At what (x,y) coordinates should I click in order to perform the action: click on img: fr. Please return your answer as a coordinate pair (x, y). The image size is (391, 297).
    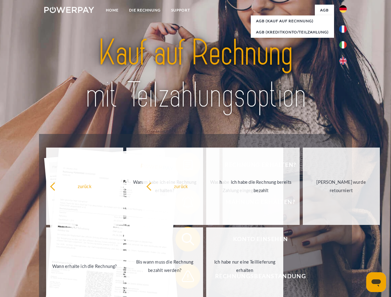
    Looking at the image, I should click on (343, 29).